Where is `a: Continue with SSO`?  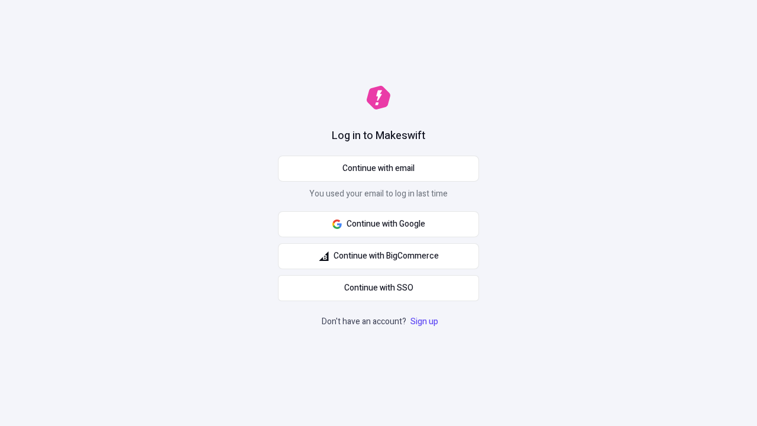 a: Continue with SSO is located at coordinates (378, 288).